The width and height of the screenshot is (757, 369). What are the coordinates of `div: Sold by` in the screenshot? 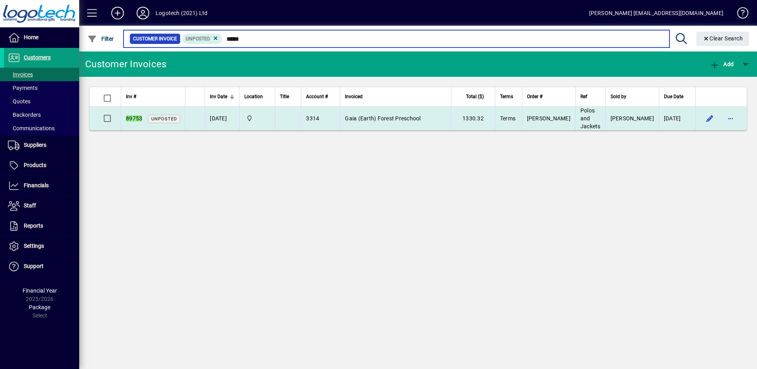 It's located at (632, 97).